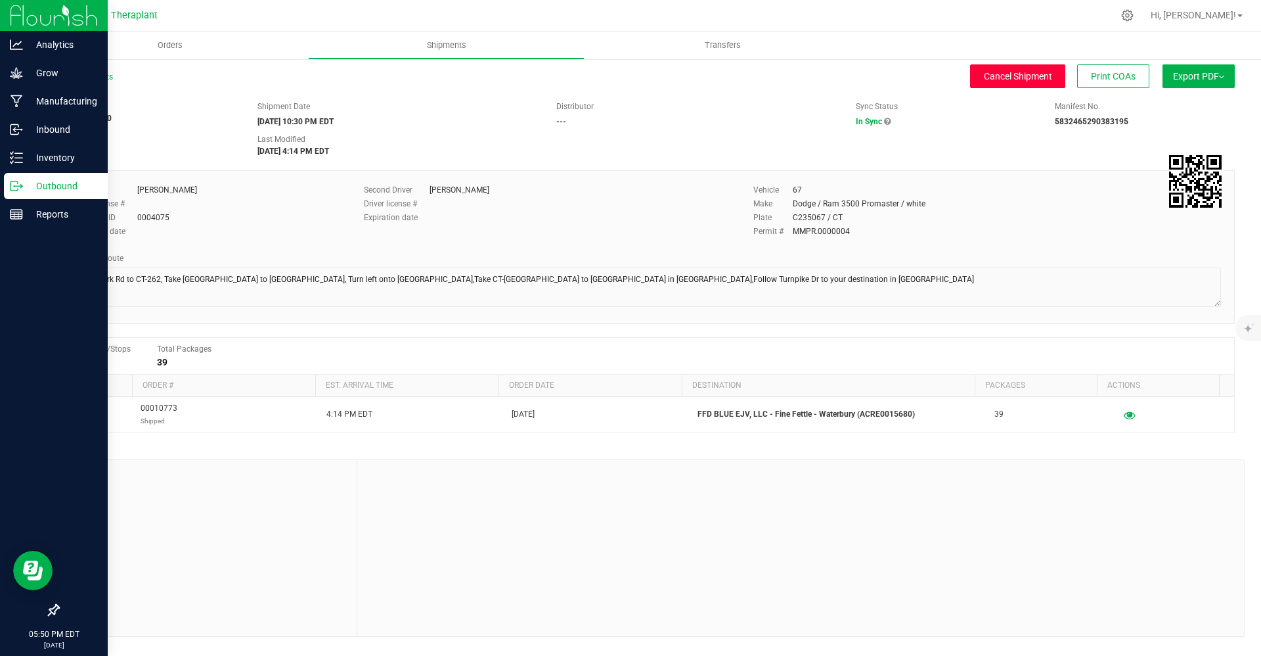 This screenshot has height=656, width=1261. What do you see at coordinates (159, 414) in the screenshot?
I see `span: 00010773` at bounding box center [159, 414].